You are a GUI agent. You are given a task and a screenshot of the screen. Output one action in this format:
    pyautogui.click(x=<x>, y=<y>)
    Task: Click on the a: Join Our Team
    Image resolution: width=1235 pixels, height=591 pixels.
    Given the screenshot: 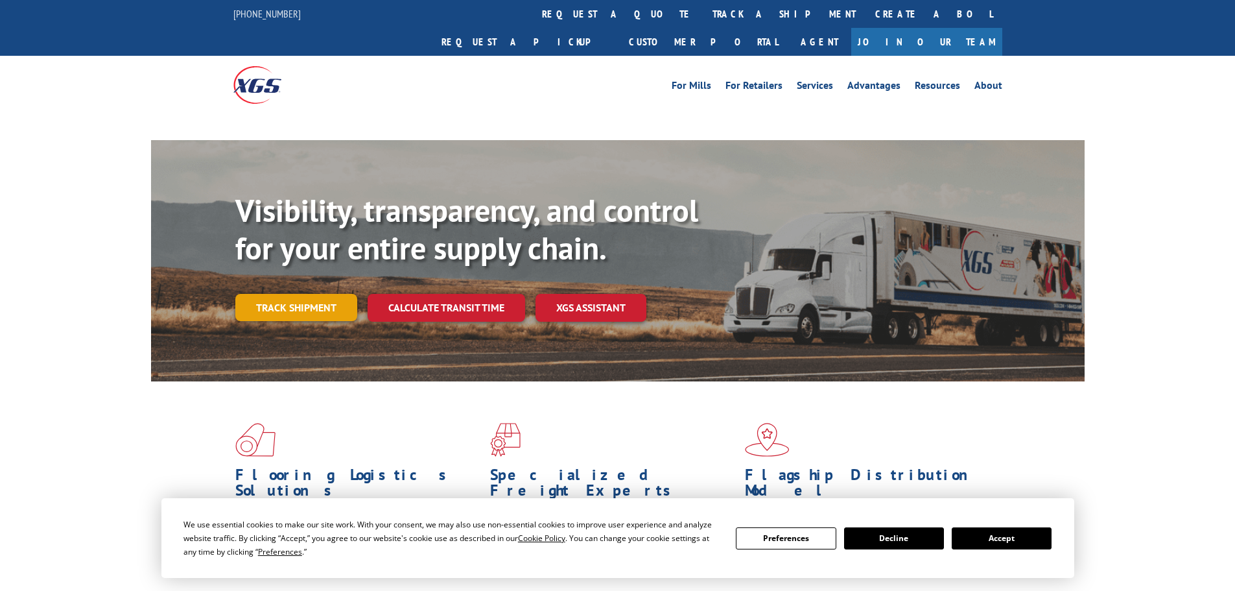 What is the action you would take?
    pyautogui.click(x=926, y=41)
    